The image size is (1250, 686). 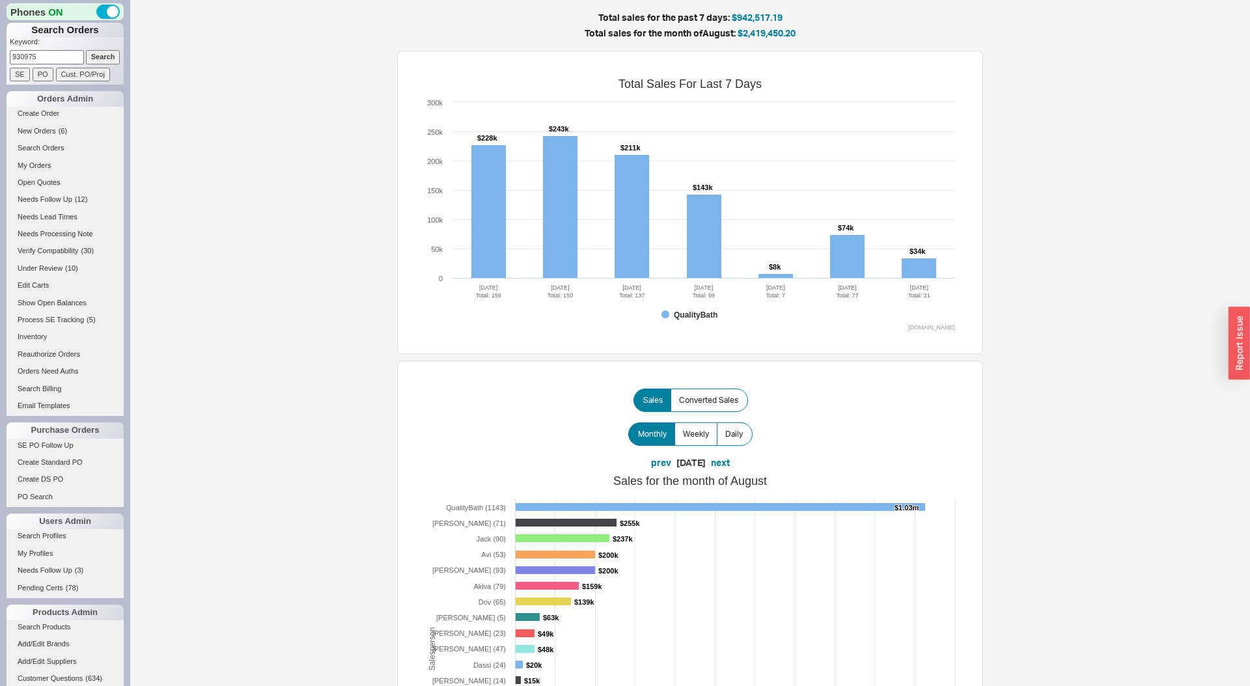 What do you see at coordinates (94, 678) in the screenshot?
I see `span: ( 634 )` at bounding box center [94, 678].